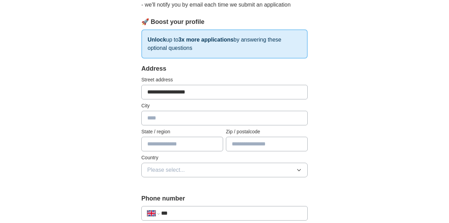 Image resolution: width=449 pixels, height=223 pixels. Describe the element at coordinates (225, 44) in the screenshot. I see `p: up to by answering these optional questions` at that location.